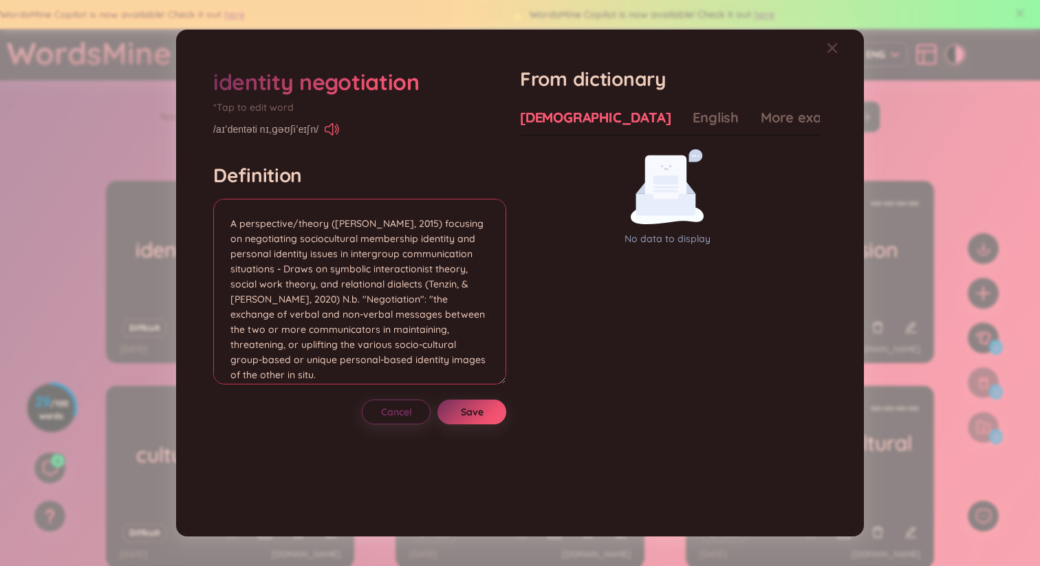  I want to click on div: More examples, so click(810, 118).